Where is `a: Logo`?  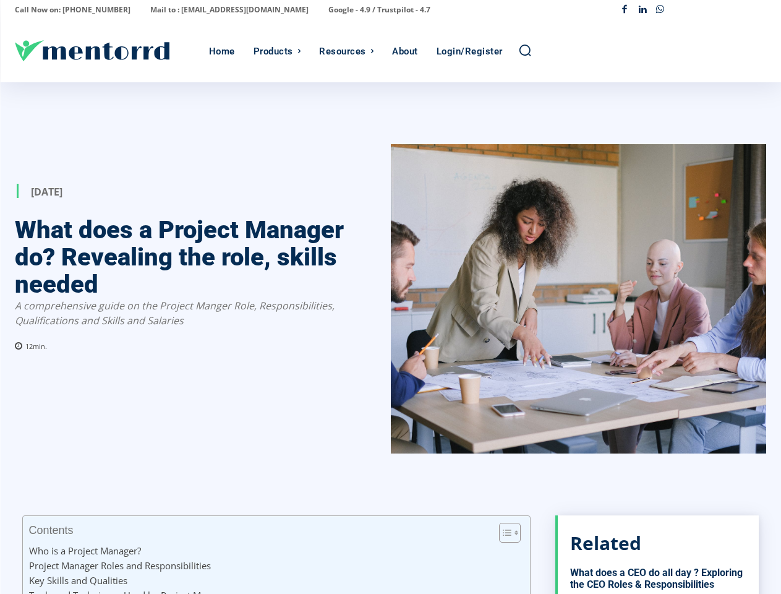 a: Logo is located at coordinates (109, 51).